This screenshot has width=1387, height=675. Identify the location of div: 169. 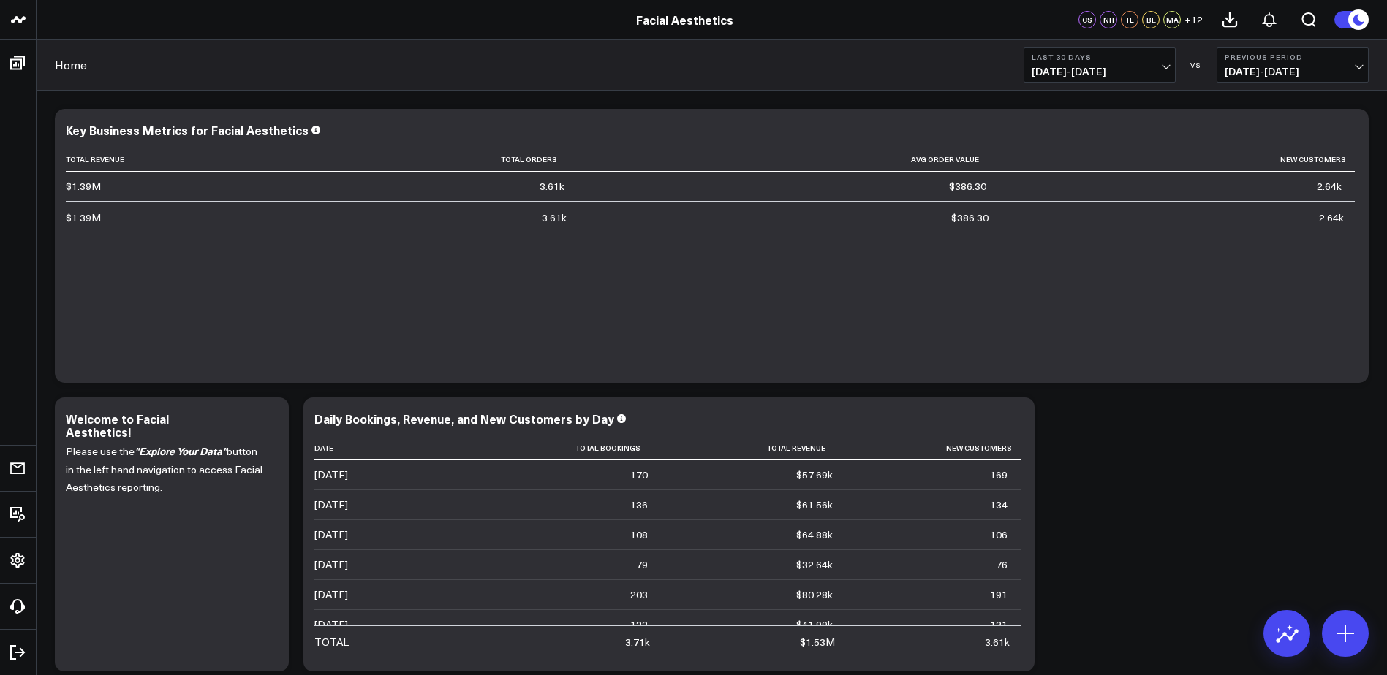
(998, 475).